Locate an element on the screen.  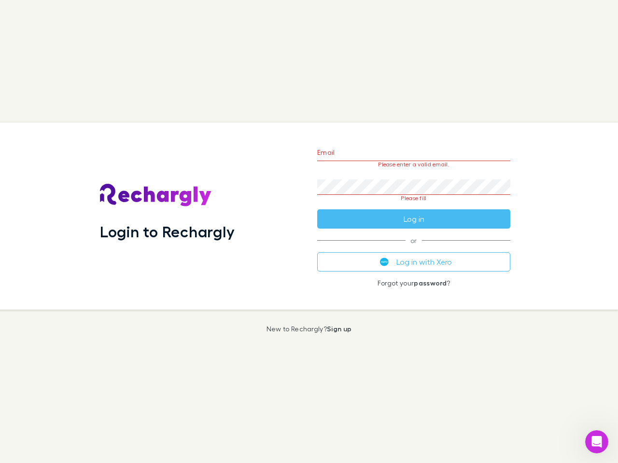
img: Xero's logo is located at coordinates (384, 262).